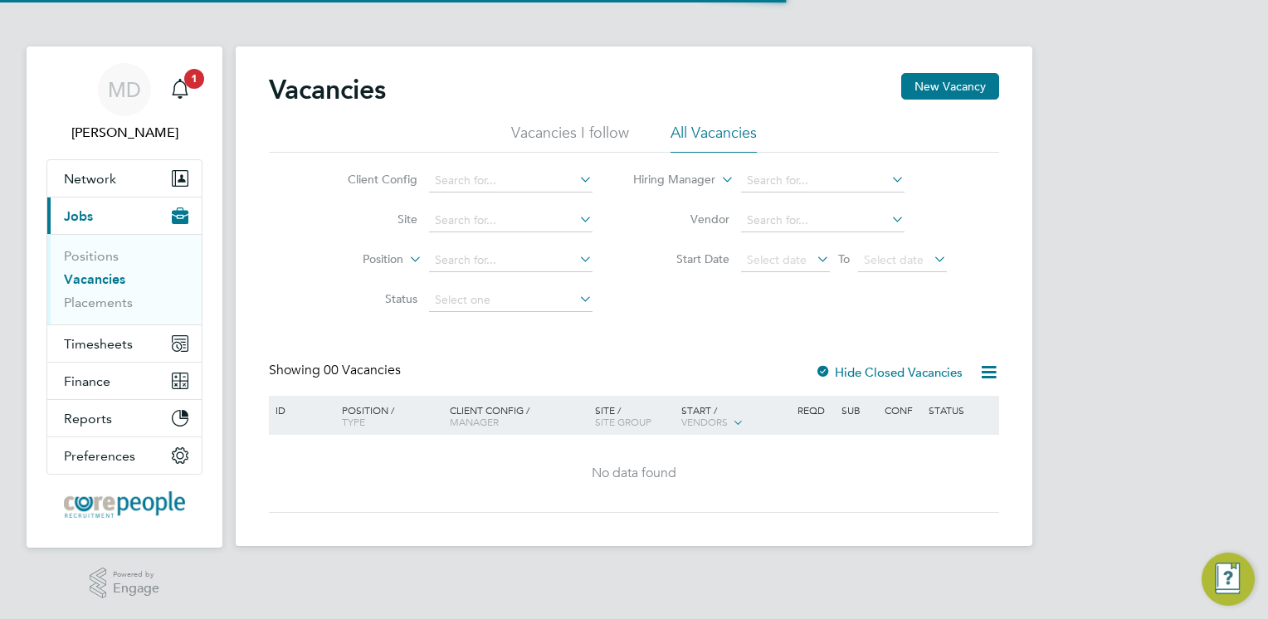 The image size is (1268, 619). Describe the element at coordinates (362, 370) in the screenshot. I see `span: 00 Vacancies` at that location.